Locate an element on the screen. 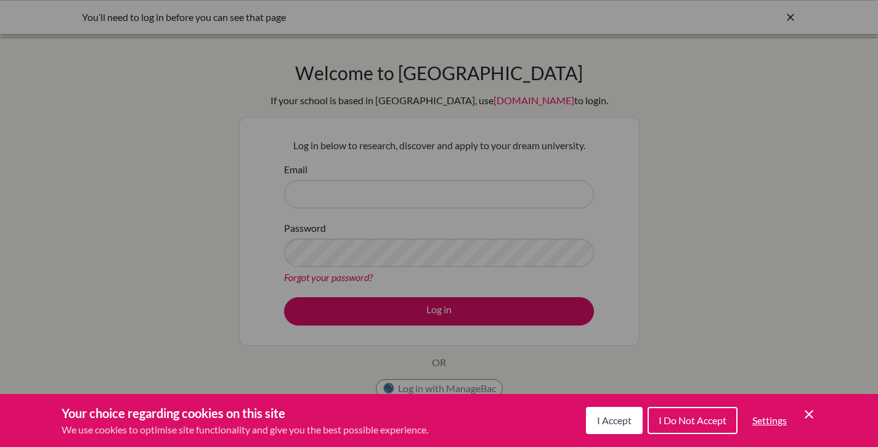  span: I Do Not Accept is located at coordinates (692, 419).